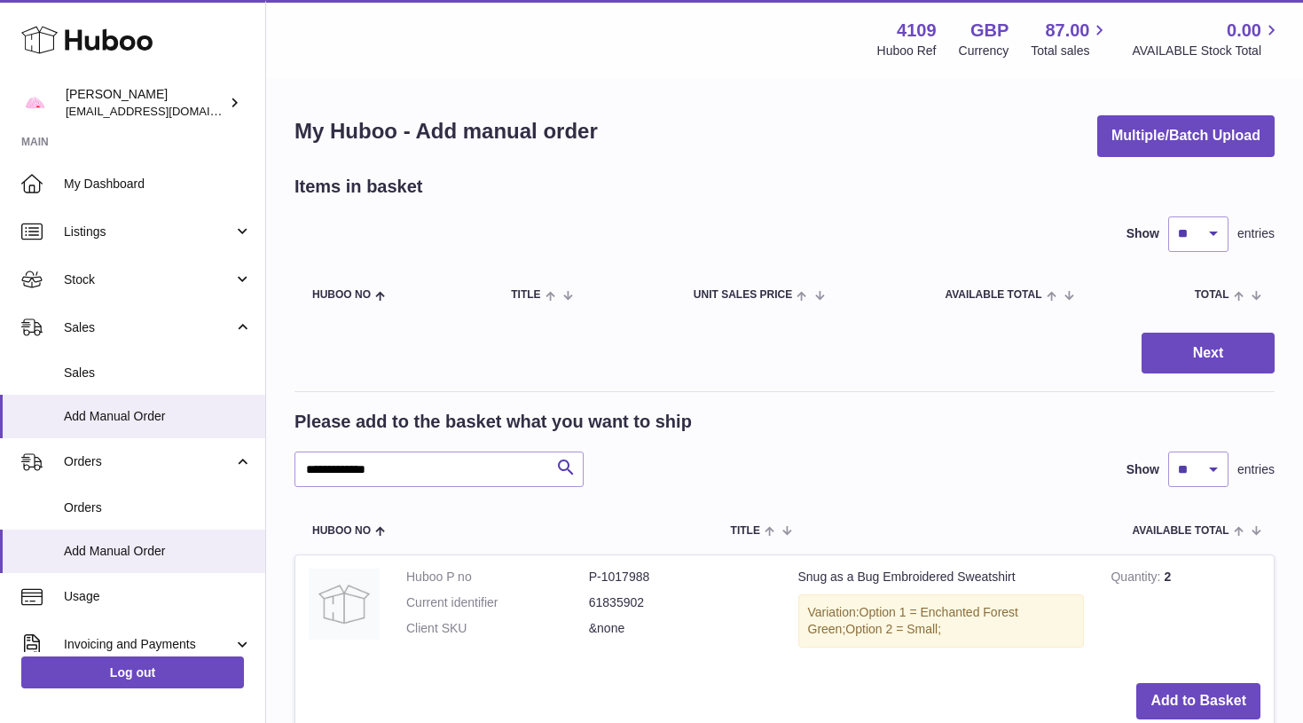 The width and height of the screenshot is (1303, 723). Describe the element at coordinates (1244, 30) in the screenshot. I see `span: 0.00` at that location.